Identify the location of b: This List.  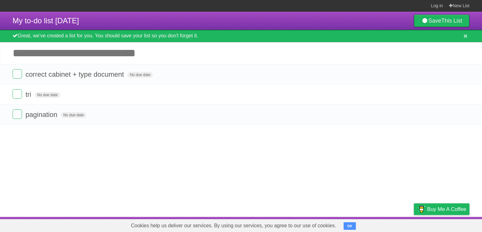
(452, 21).